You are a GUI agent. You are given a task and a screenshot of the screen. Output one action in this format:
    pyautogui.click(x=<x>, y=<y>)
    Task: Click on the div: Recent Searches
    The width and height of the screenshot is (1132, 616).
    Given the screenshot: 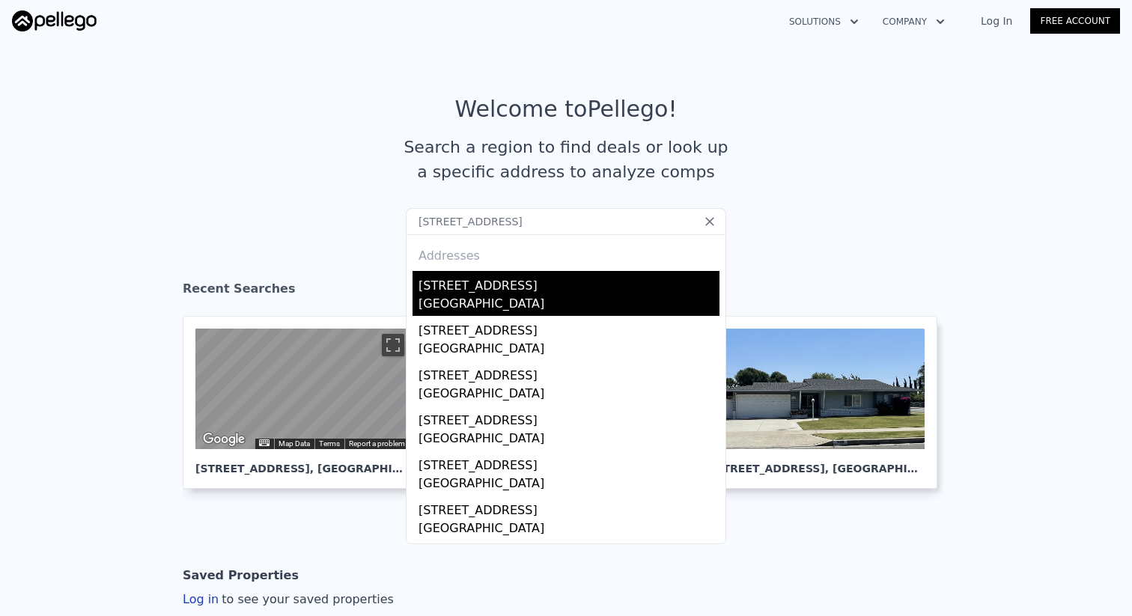 What is the action you would take?
    pyautogui.click(x=566, y=292)
    